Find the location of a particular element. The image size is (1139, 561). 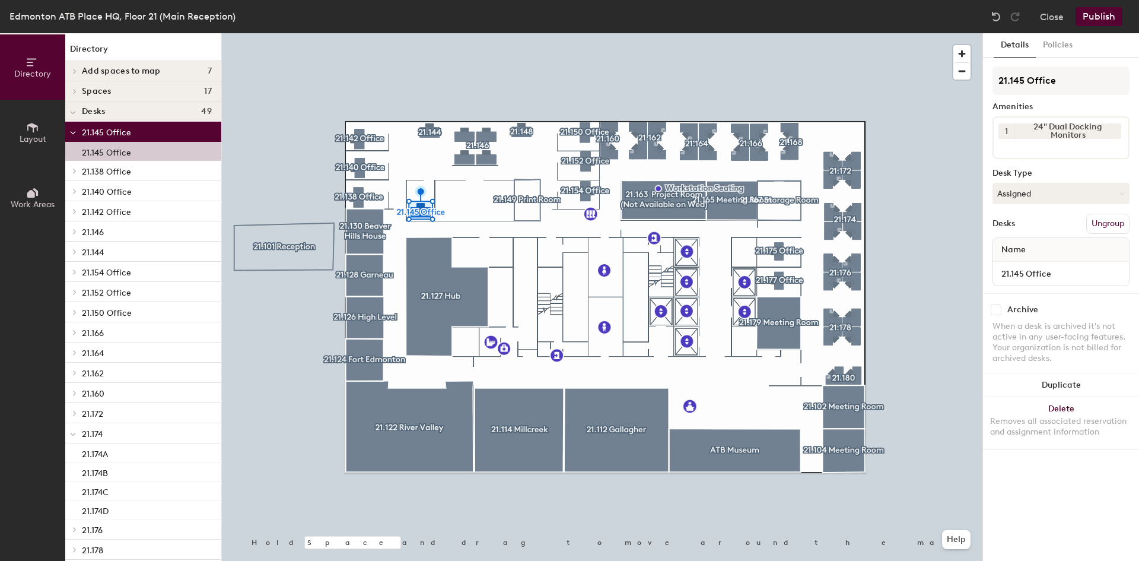

div: Amenities is located at coordinates (1061, 107).